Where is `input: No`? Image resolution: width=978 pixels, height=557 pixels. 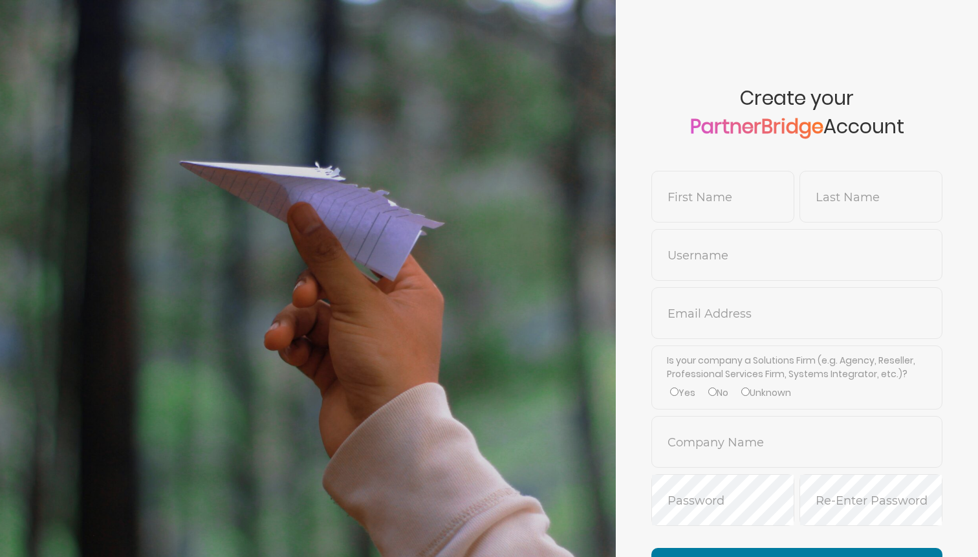
input: No is located at coordinates (712, 391).